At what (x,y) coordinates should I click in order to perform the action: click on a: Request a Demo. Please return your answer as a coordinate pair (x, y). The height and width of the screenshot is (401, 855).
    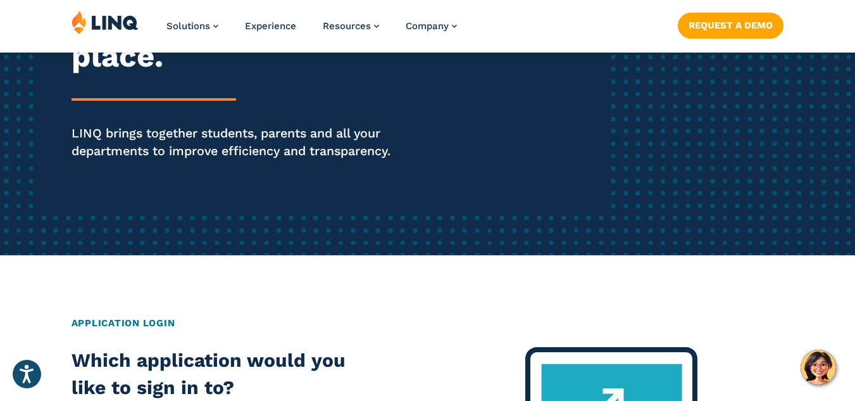
    Looking at the image, I should click on (730, 25).